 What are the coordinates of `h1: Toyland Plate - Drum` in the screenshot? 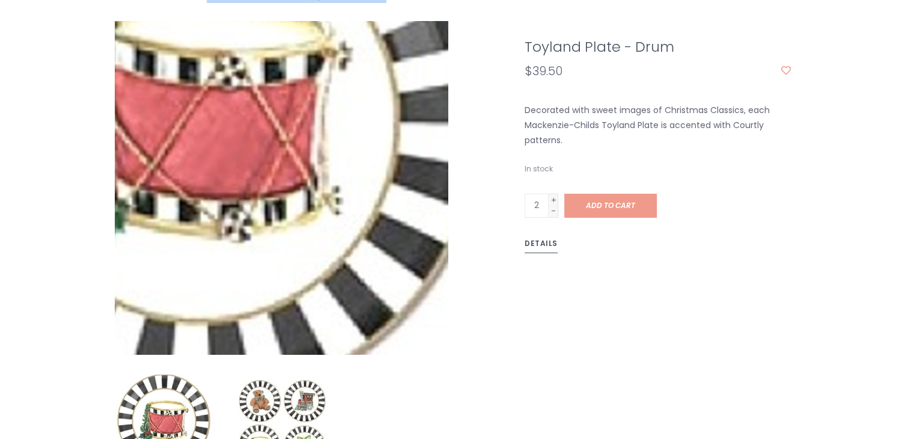 It's located at (658, 47).